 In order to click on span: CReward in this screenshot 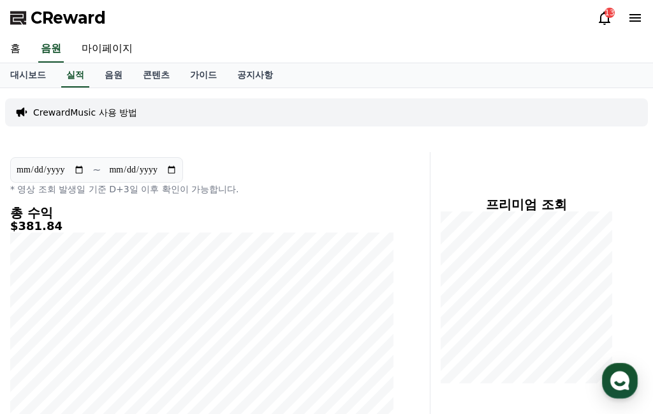, I will do `click(68, 18)`.